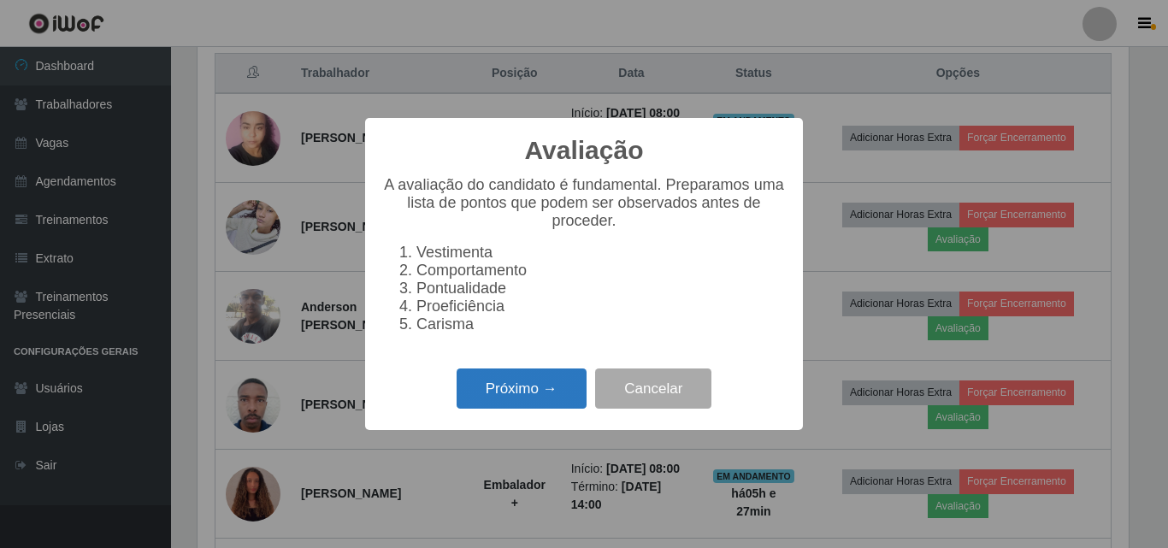  I want to click on button: Cancelar, so click(653, 388).